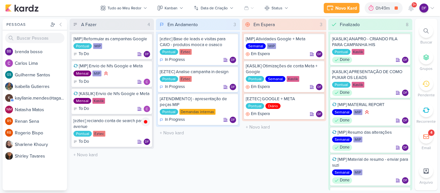 Image resolution: width=440 pixels, height=193 pixels. I want to click on div: I s a b e l l a G u t i e r r e s, so click(41, 86).